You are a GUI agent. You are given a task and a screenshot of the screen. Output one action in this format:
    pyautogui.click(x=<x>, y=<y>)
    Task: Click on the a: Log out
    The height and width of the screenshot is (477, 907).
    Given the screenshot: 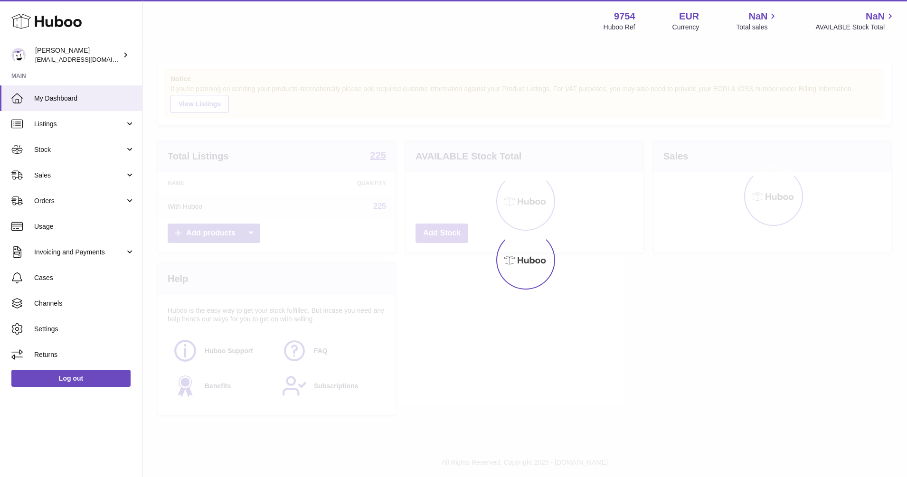 What is the action you would take?
    pyautogui.click(x=71, y=378)
    